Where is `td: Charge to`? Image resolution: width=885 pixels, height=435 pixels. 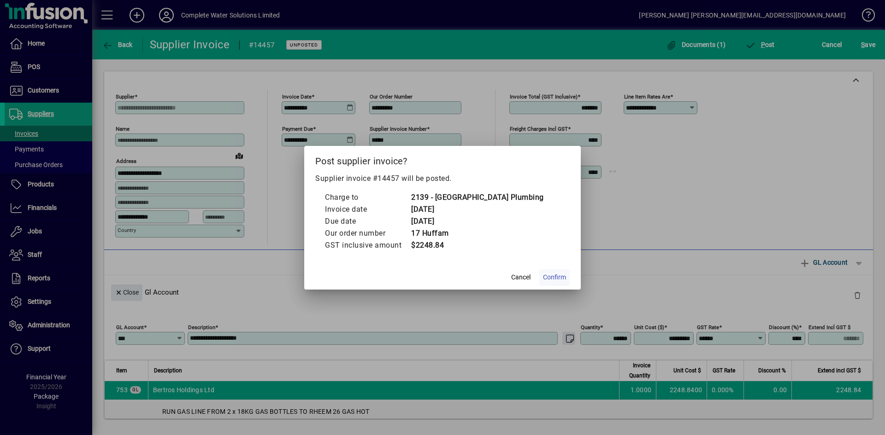 td: Charge to is located at coordinates (367, 198).